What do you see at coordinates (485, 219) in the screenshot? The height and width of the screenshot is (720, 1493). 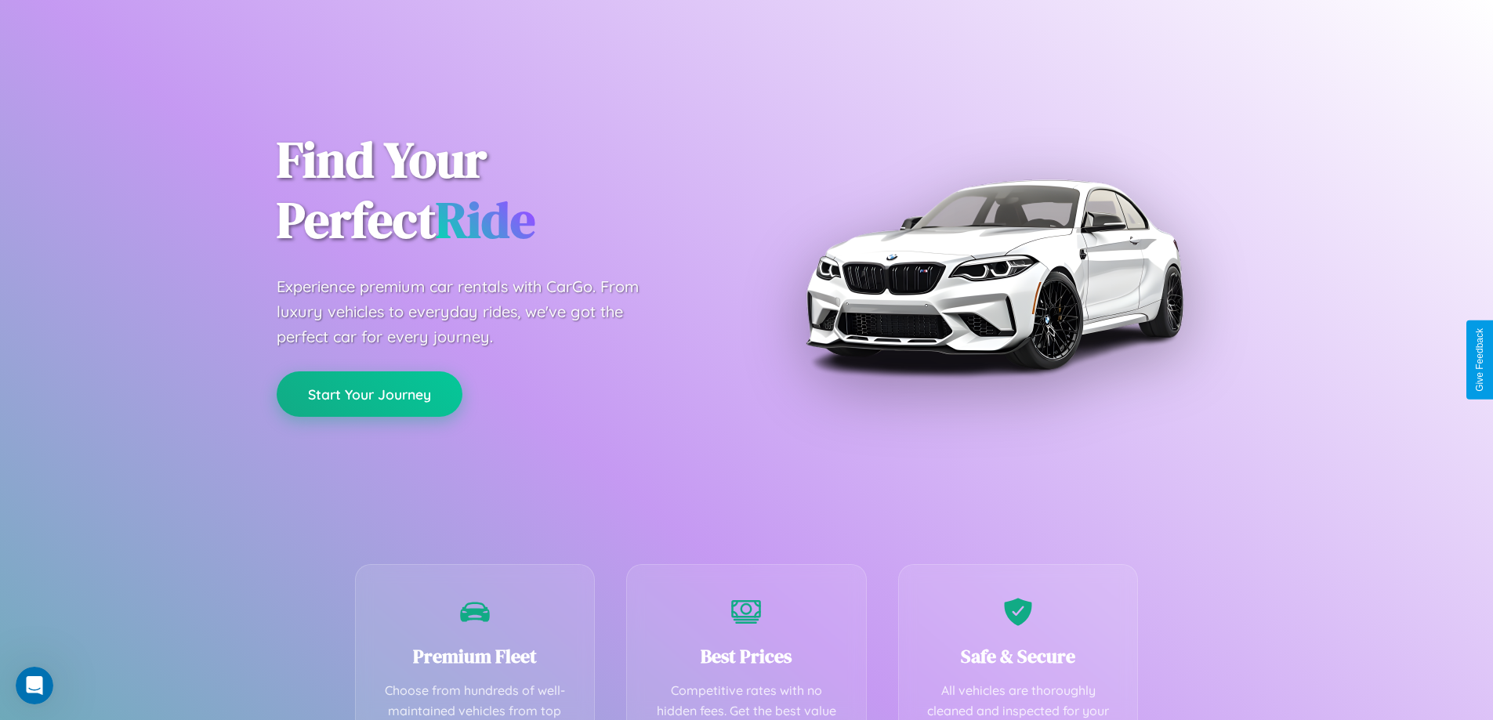 I see `span: Ride` at bounding box center [485, 219].